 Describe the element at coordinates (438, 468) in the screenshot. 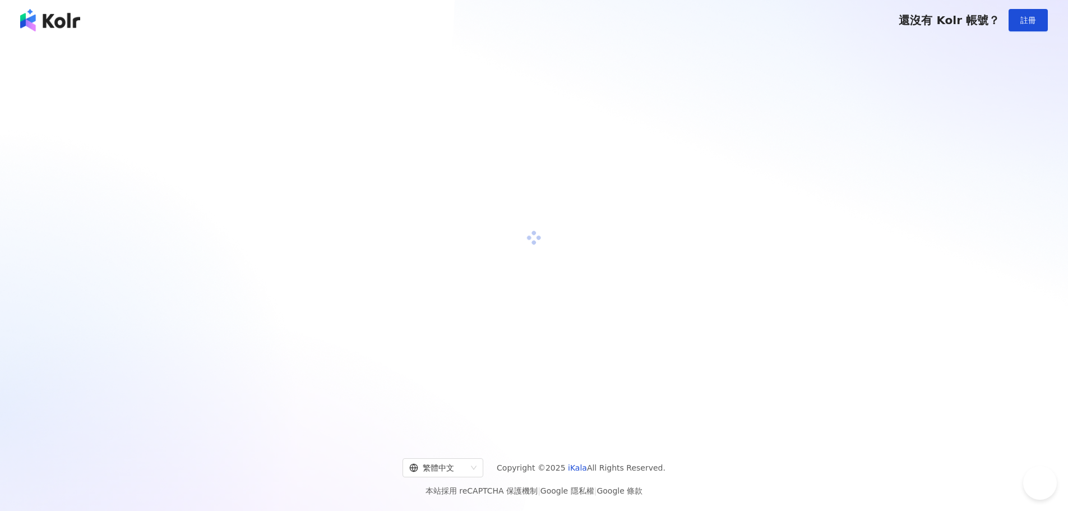

I see `div: 繁體中文` at that location.